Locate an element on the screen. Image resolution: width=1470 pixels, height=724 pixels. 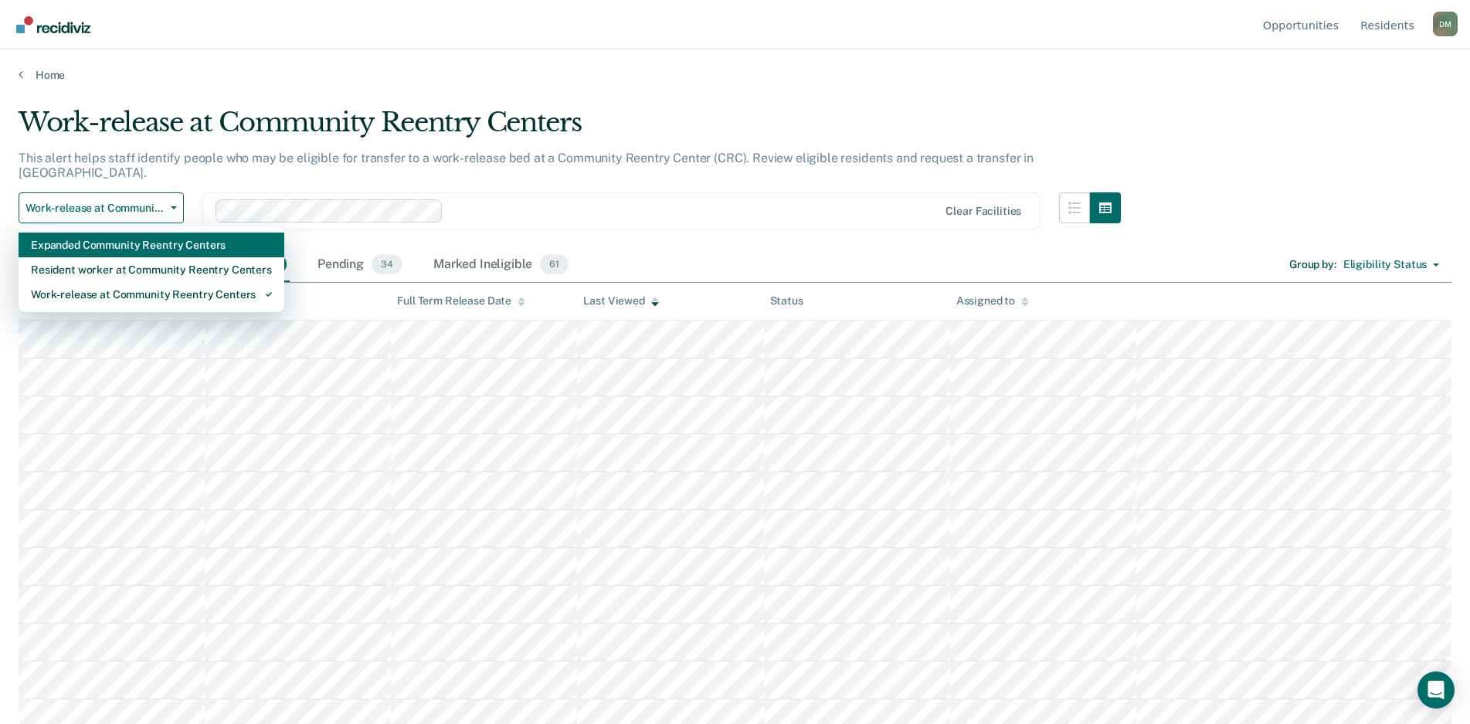
div: Expanded Community Reentry Centers is located at coordinates (151, 245).